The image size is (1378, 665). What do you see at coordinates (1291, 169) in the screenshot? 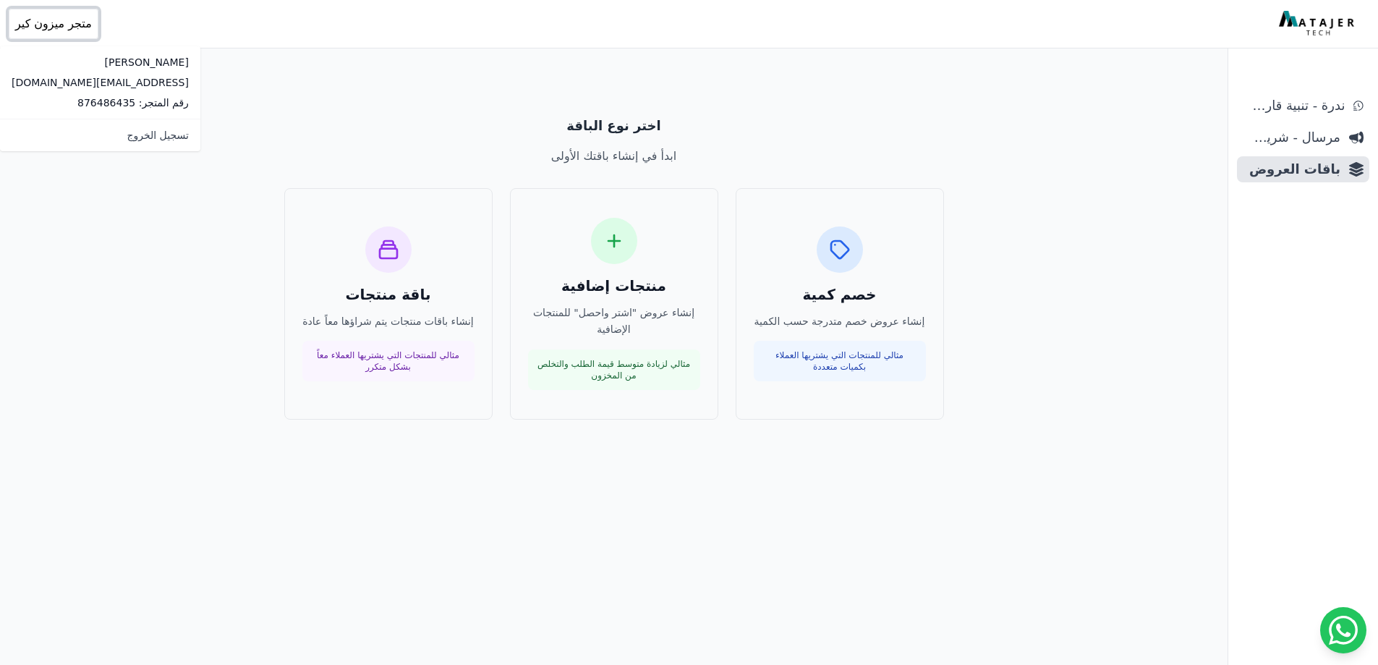
I see `span: باقات العروض` at bounding box center [1291, 169].